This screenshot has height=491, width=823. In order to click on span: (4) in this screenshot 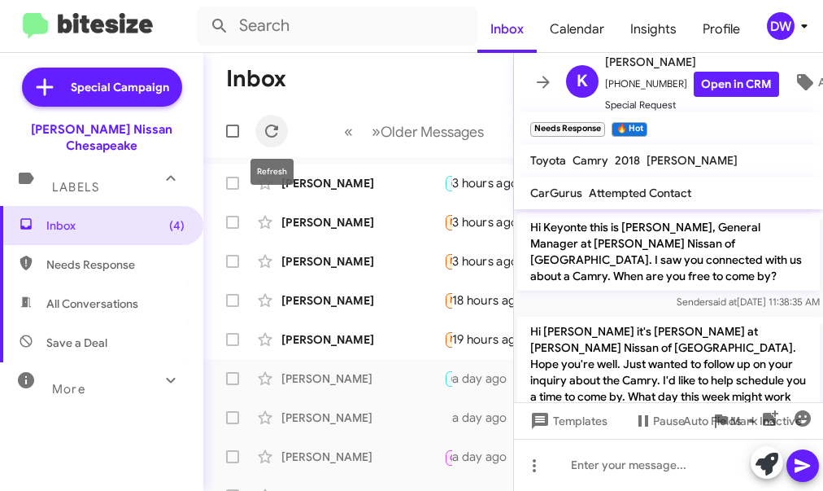, I will do `click(177, 225)`.